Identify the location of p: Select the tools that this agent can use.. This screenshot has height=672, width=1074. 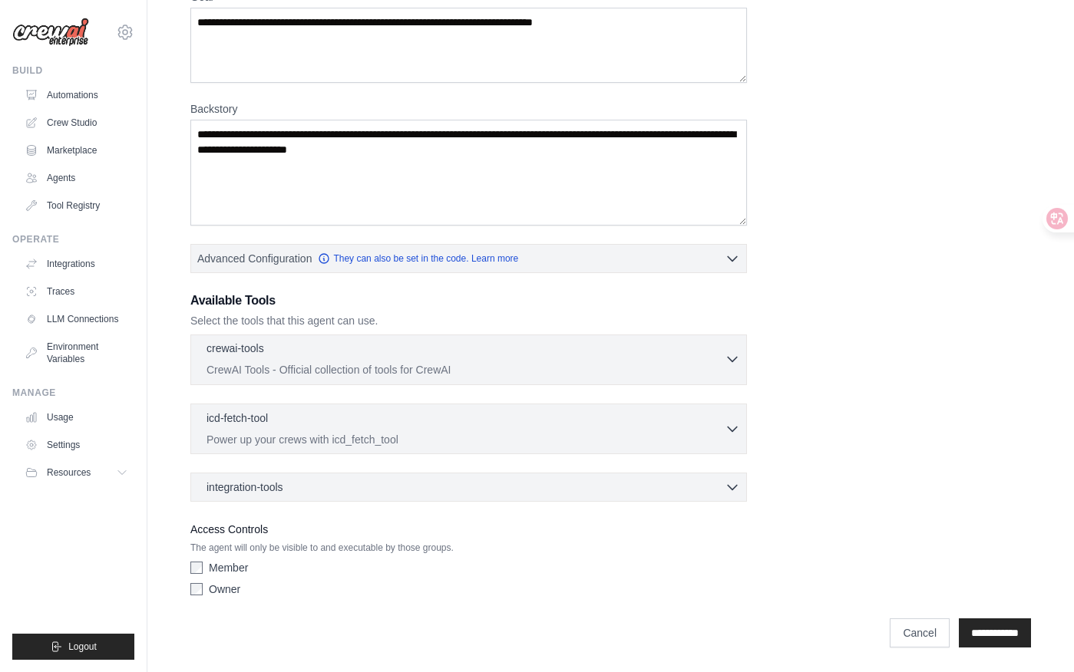
(468, 321).